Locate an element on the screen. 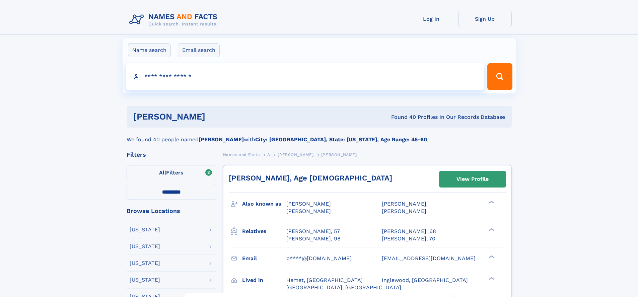  button: Search Button is located at coordinates (500, 77).